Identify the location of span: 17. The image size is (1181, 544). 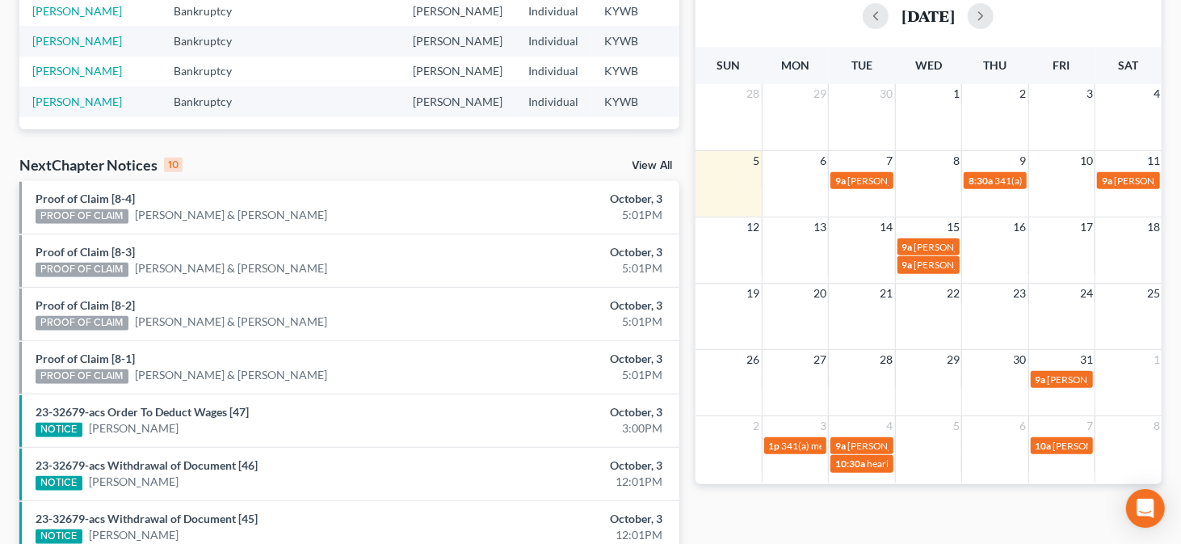
(1086, 227).